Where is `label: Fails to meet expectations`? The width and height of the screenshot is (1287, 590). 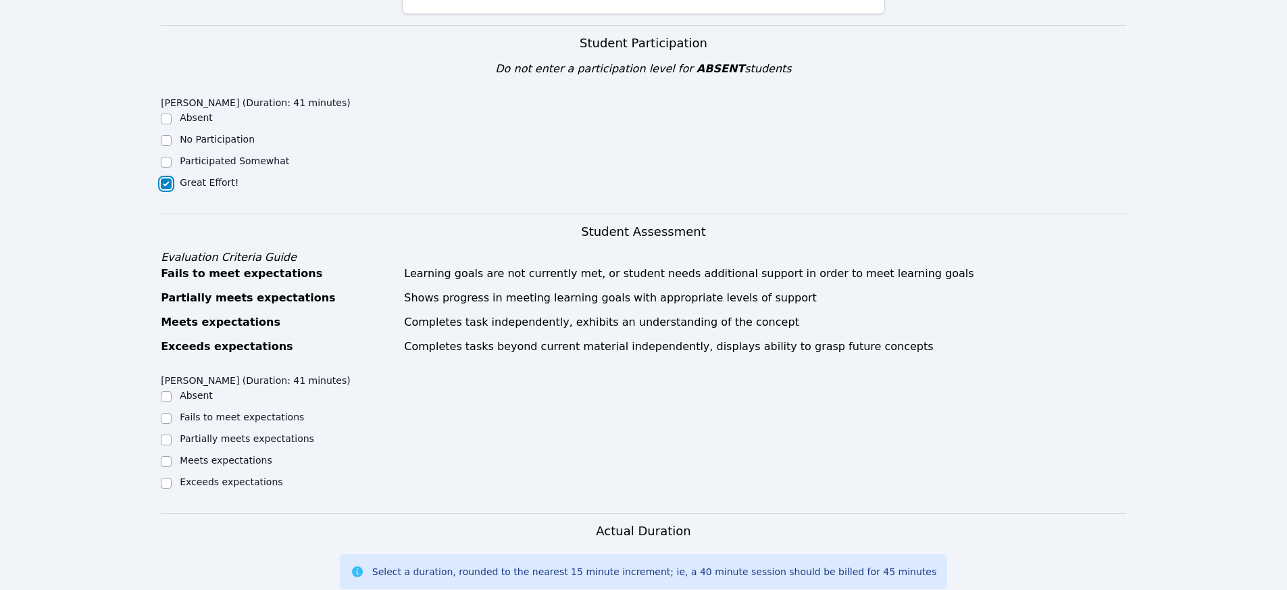
label: Fails to meet expectations is located at coordinates (242, 417).